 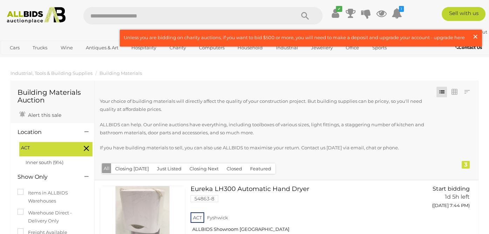 I want to click on a: Alert this sale, so click(x=40, y=115).